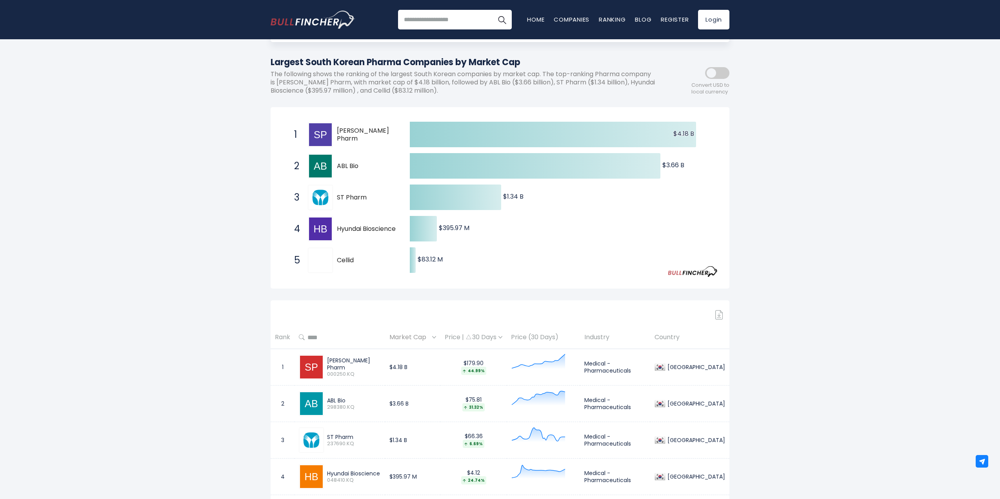 The image size is (1000, 499). I want to click on a: Home, so click(536, 19).